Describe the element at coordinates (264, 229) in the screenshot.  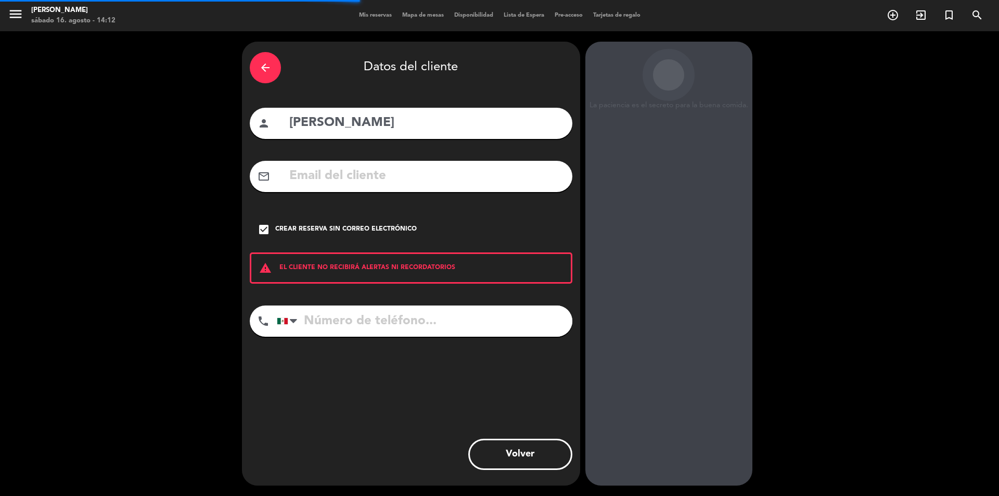
I see `i: check_box` at that location.